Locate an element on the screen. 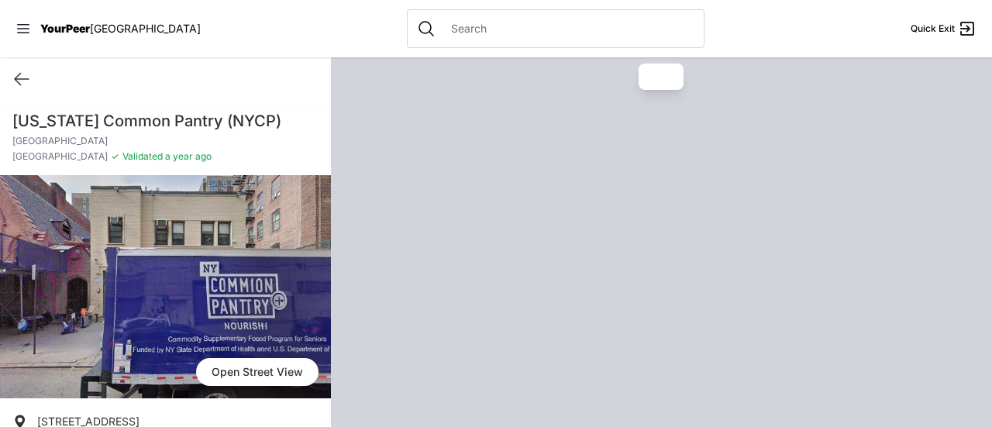 The image size is (992, 427). span: Quick Exit is located at coordinates (933, 29).